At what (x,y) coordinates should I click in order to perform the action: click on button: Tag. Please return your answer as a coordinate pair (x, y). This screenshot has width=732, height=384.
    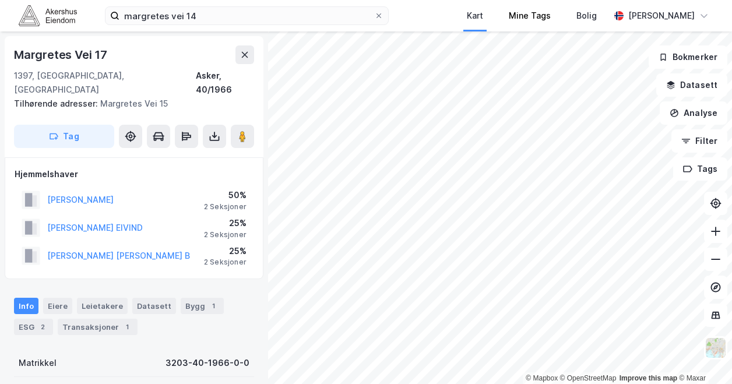
    Looking at the image, I should click on (64, 136).